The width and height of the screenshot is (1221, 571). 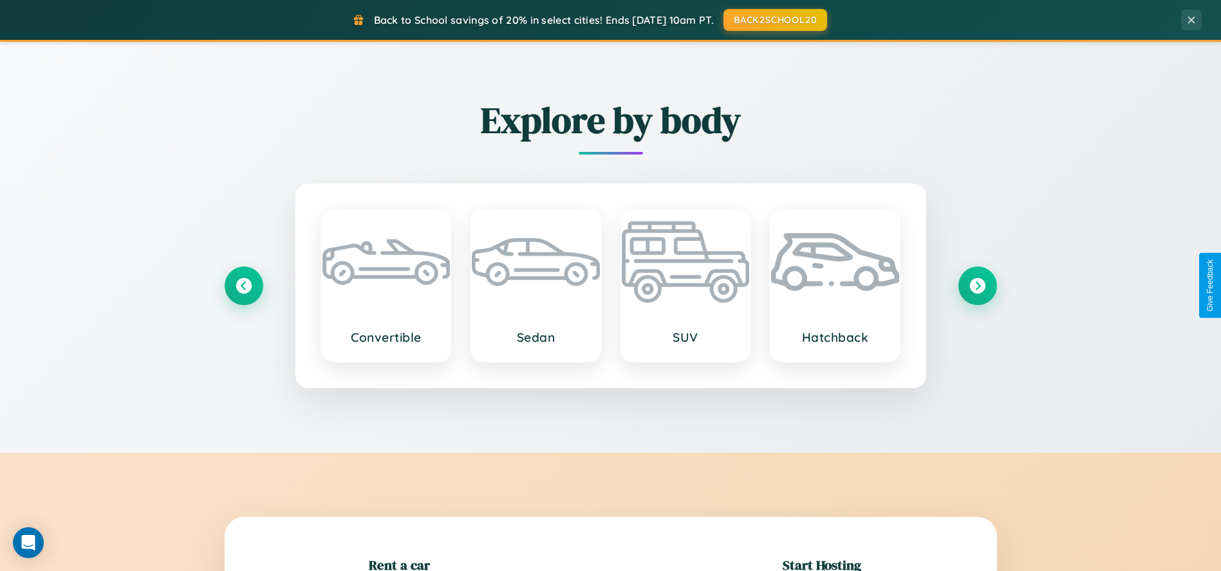 What do you see at coordinates (686, 337) in the screenshot?
I see `h3: SUV` at bounding box center [686, 337].